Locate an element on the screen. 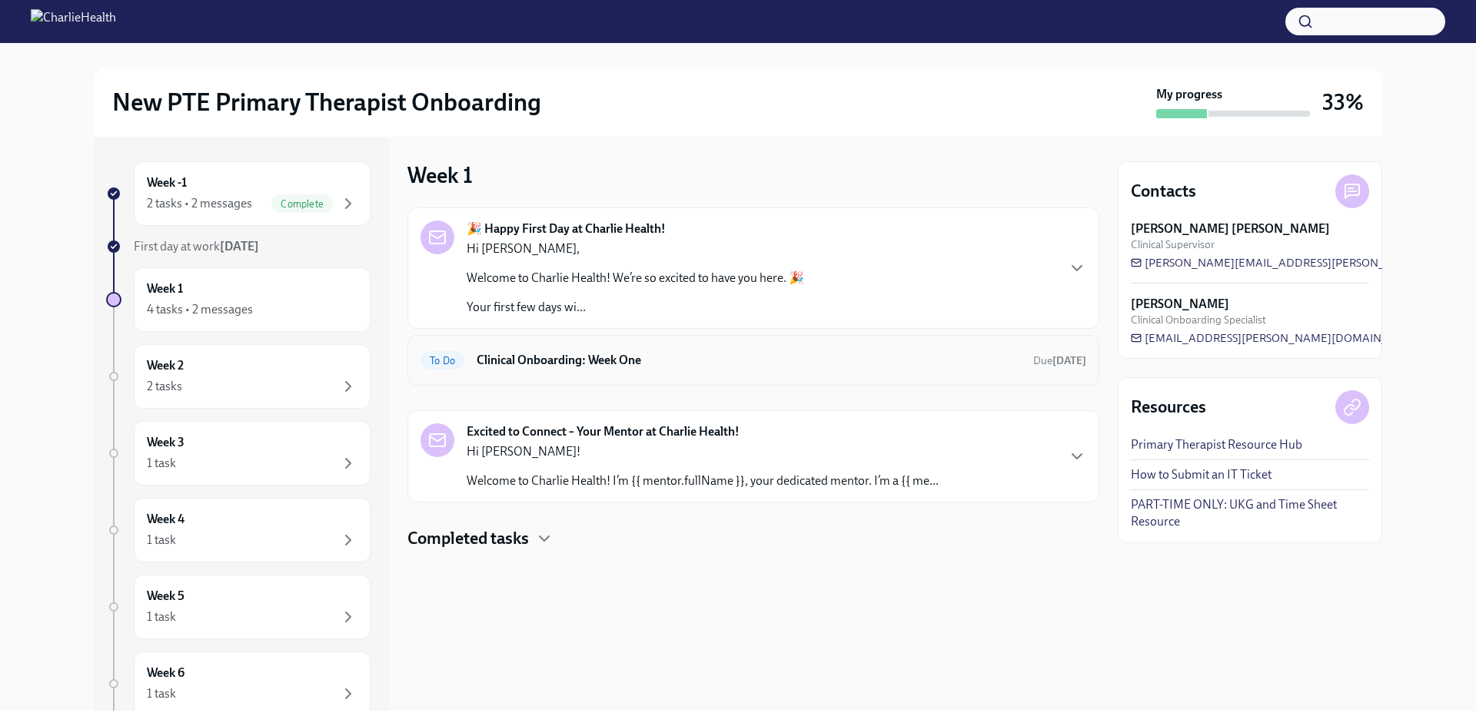 This screenshot has height=726, width=1476. h4: Completed tasks is located at coordinates (468, 539).